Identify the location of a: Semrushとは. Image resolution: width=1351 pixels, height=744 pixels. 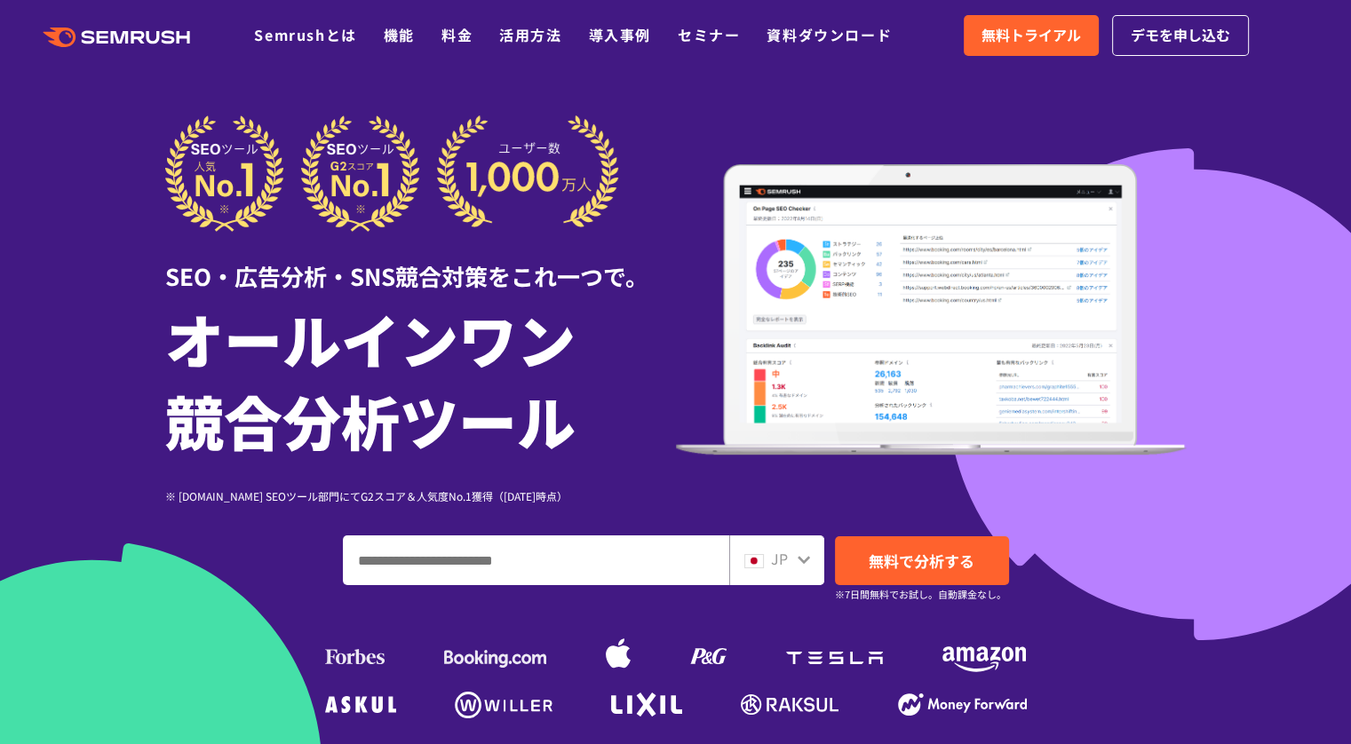
(305, 35).